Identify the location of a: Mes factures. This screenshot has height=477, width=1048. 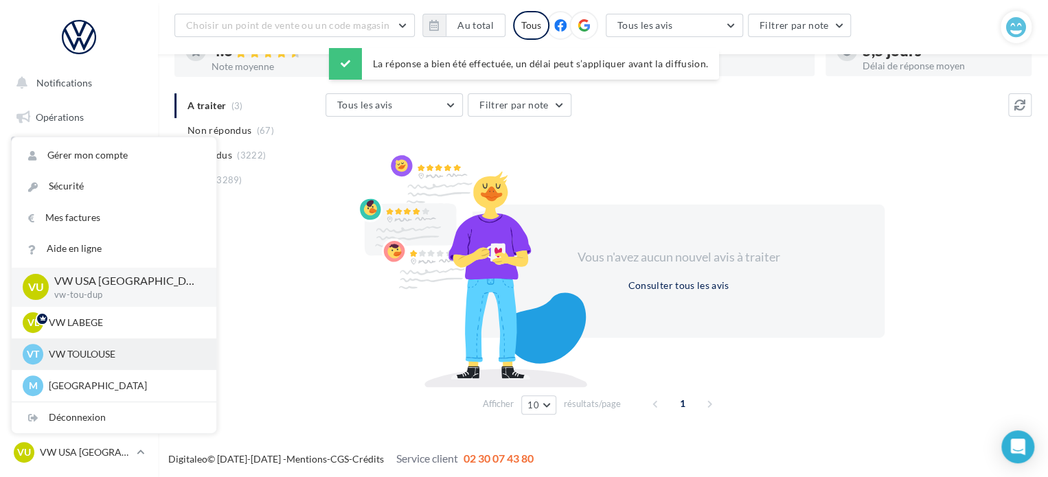
(114, 218).